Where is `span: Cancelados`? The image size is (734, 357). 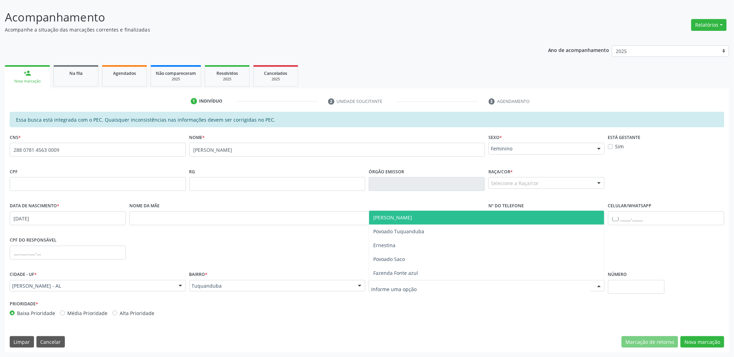
span: Cancelados is located at coordinates (276, 73).